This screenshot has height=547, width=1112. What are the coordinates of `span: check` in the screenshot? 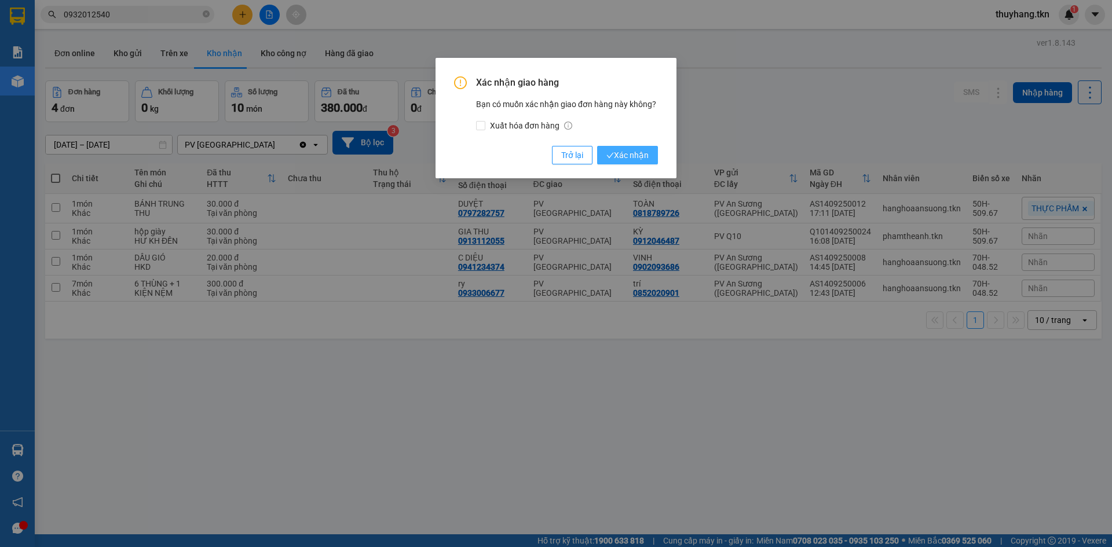 It's located at (610, 155).